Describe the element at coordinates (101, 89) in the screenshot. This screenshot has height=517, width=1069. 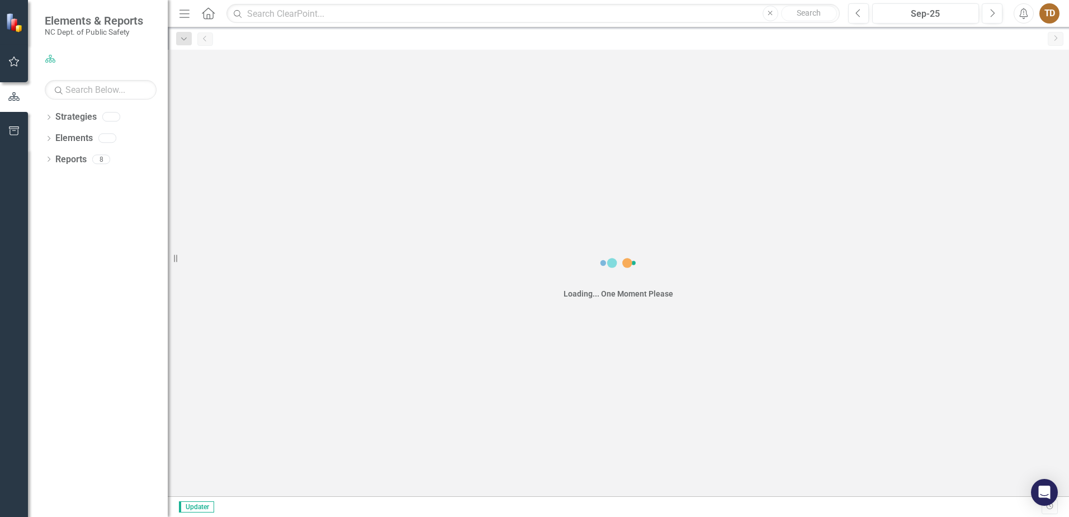
I see `input: Search Below...` at that location.